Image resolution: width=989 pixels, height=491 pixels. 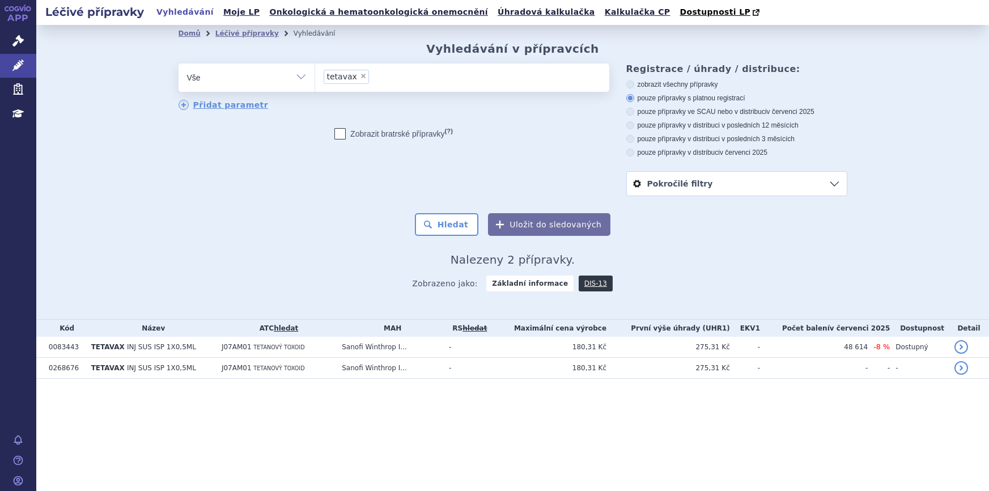 I want to click on th: Maximální cena výrobce, so click(x=548, y=328).